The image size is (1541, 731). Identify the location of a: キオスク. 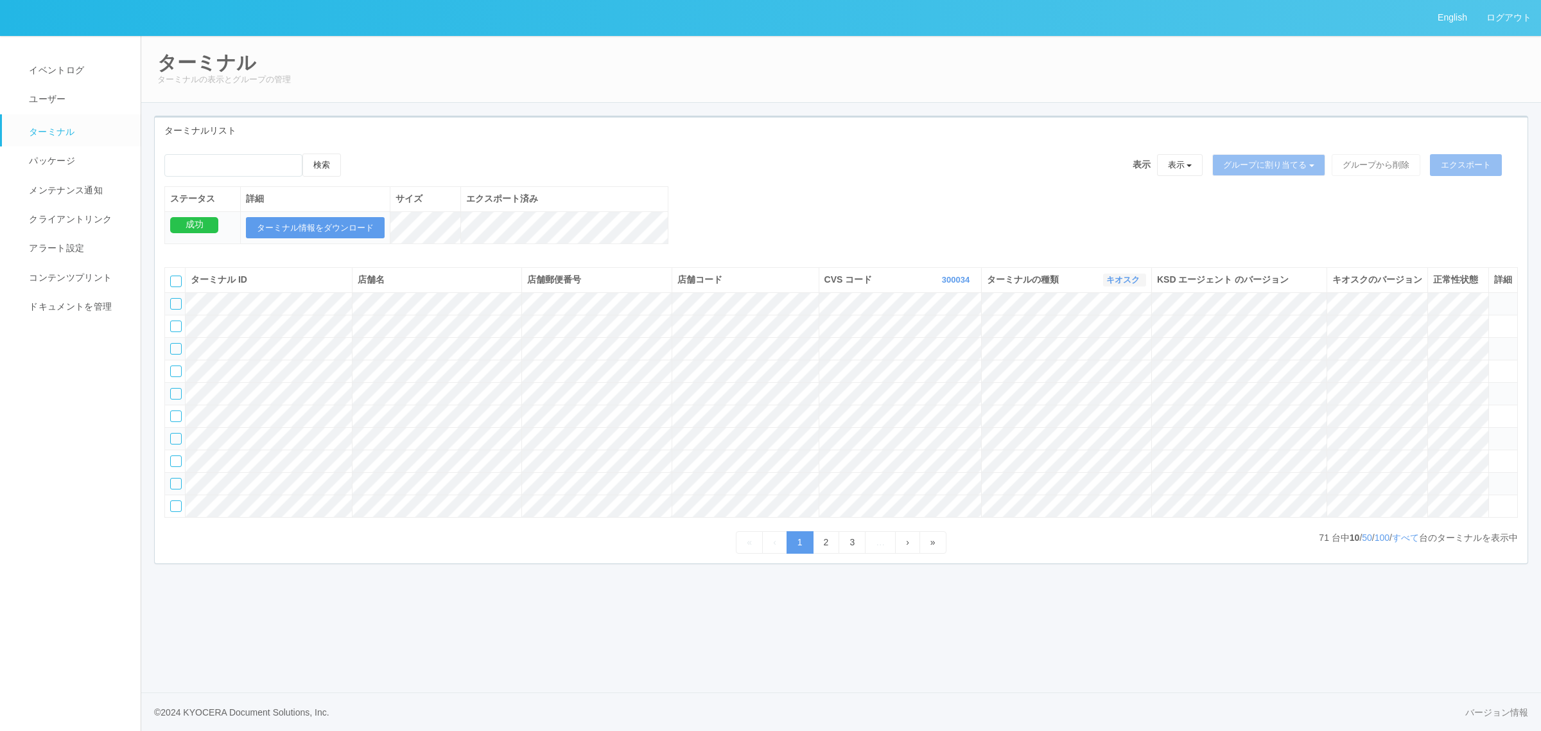
(1125, 279).